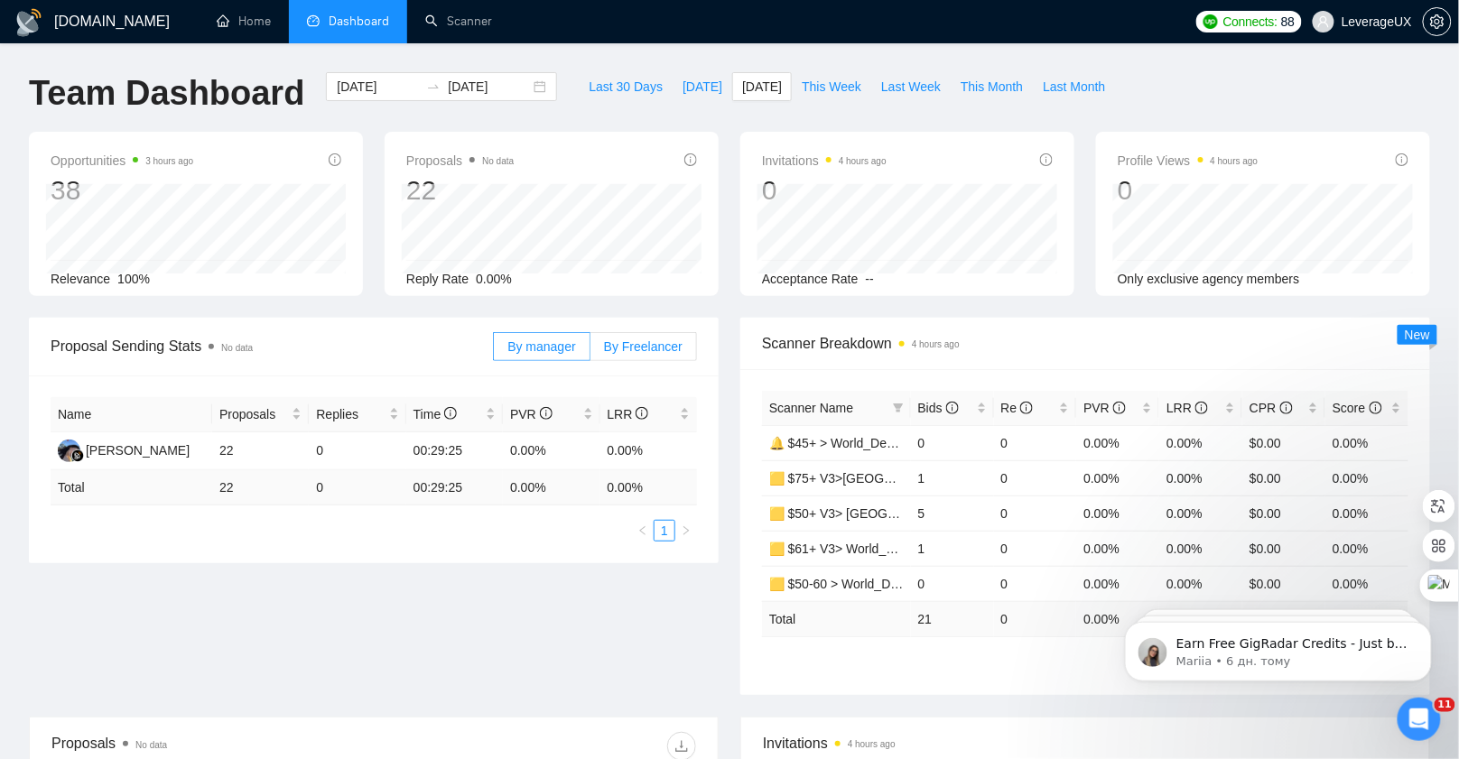 The image size is (1459, 759). Describe the element at coordinates (244, 21) in the screenshot. I see `a: homeHome` at that location.